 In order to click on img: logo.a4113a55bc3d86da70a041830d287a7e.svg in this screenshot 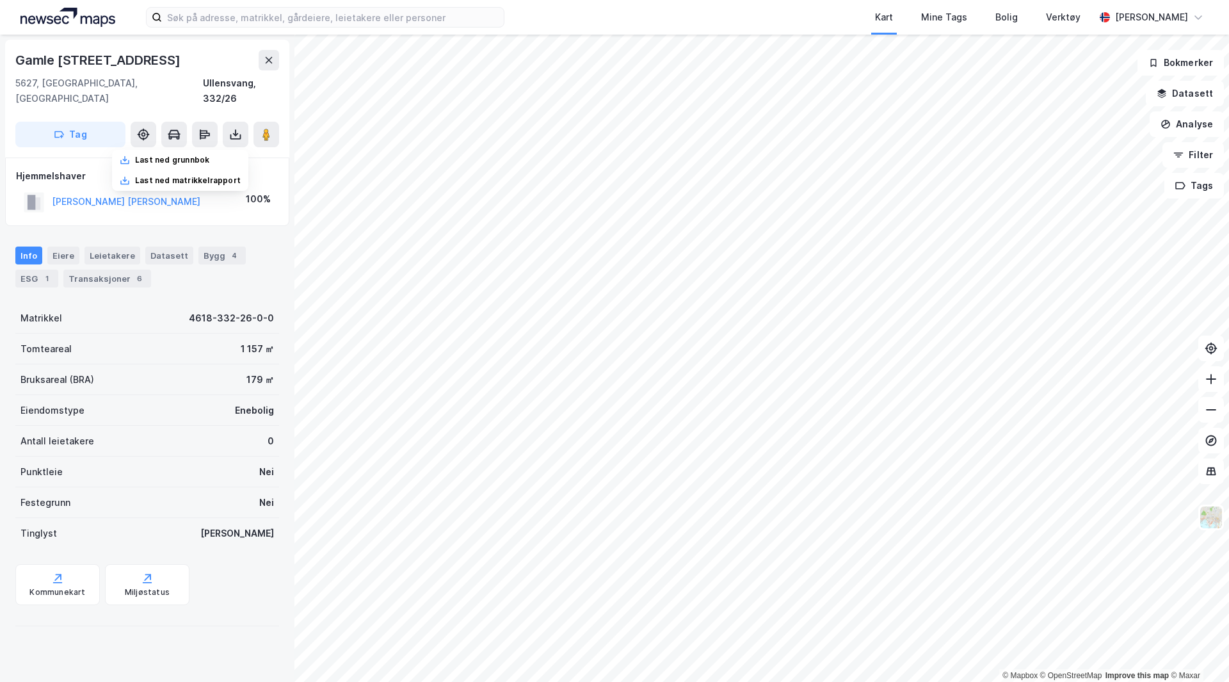, I will do `click(68, 17)`.